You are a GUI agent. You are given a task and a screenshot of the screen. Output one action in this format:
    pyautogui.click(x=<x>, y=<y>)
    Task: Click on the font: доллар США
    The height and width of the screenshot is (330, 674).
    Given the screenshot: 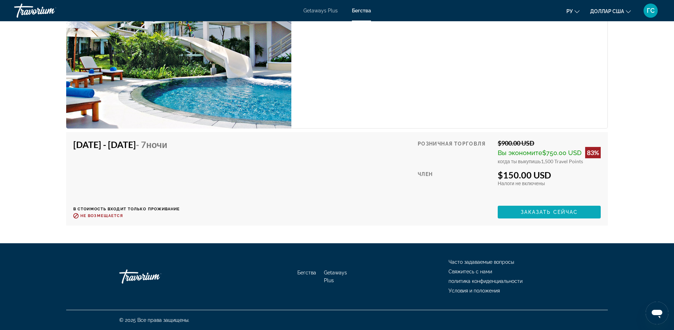 What is the action you would take?
    pyautogui.click(x=607, y=11)
    